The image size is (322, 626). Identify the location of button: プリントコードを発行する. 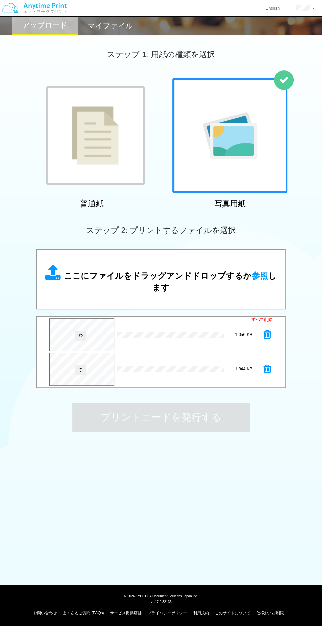
(161, 418).